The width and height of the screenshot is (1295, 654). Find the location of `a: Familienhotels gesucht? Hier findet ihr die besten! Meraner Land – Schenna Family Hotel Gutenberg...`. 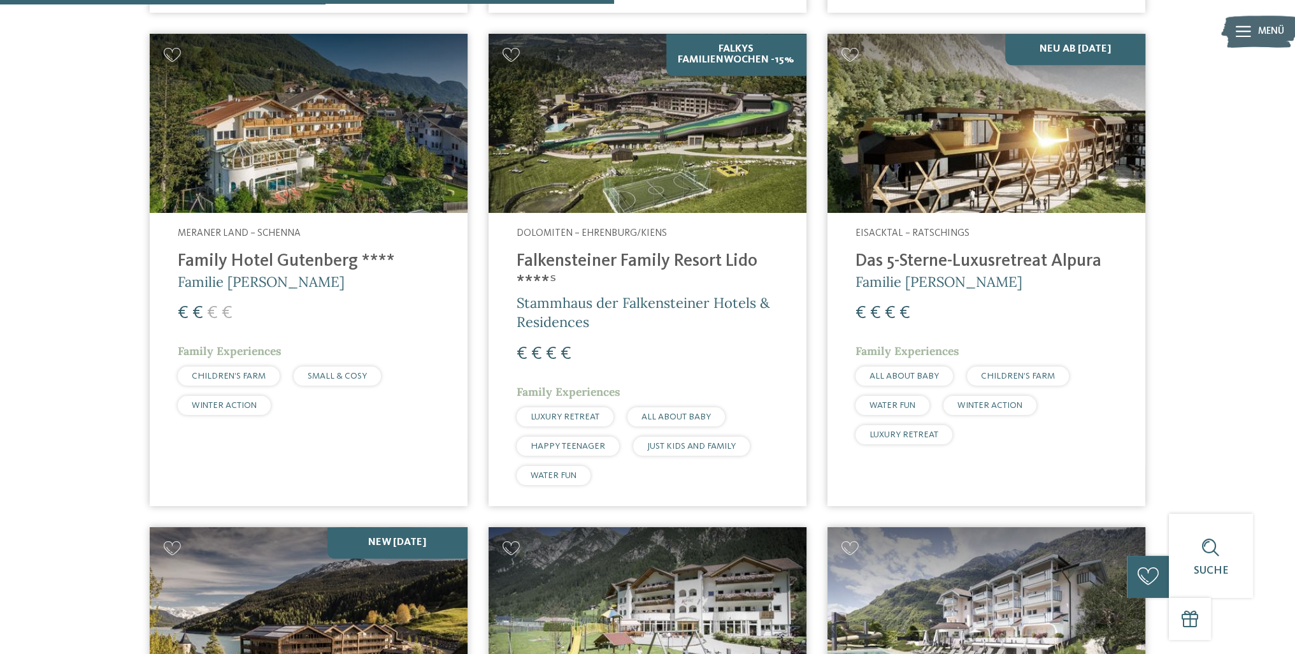

a: Familienhotels gesucht? Hier findet ihr die besten! Meraner Land – Schenna Family Hotel Gutenberg... is located at coordinates (308, 270).